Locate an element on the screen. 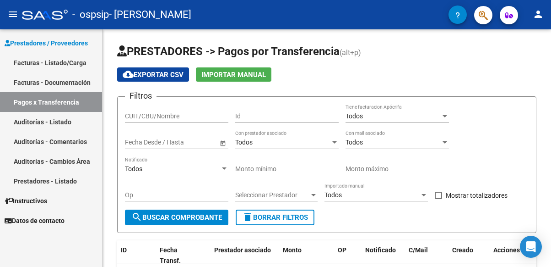 The width and height of the screenshot is (551, 267). span: Prestador asociado is located at coordinates (243, 250).